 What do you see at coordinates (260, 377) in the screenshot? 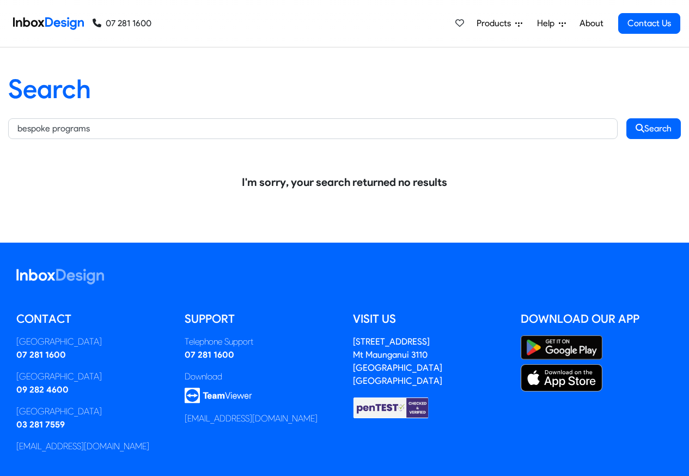
I see `div: Download` at bounding box center [260, 377].